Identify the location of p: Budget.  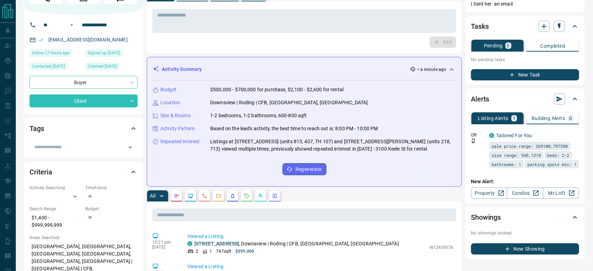
(169, 90).